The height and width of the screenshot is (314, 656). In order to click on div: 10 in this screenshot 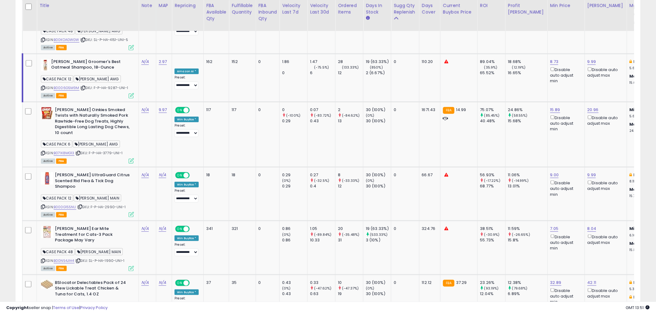, I will do `click(350, 282)`.